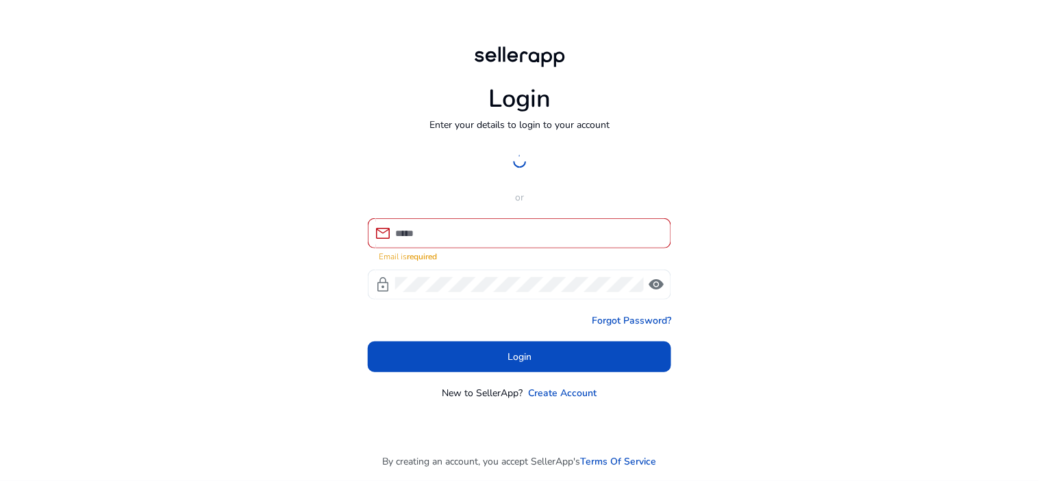 This screenshot has width=1039, height=481. Describe the element at coordinates (383, 234) in the screenshot. I see `span: mail` at that location.